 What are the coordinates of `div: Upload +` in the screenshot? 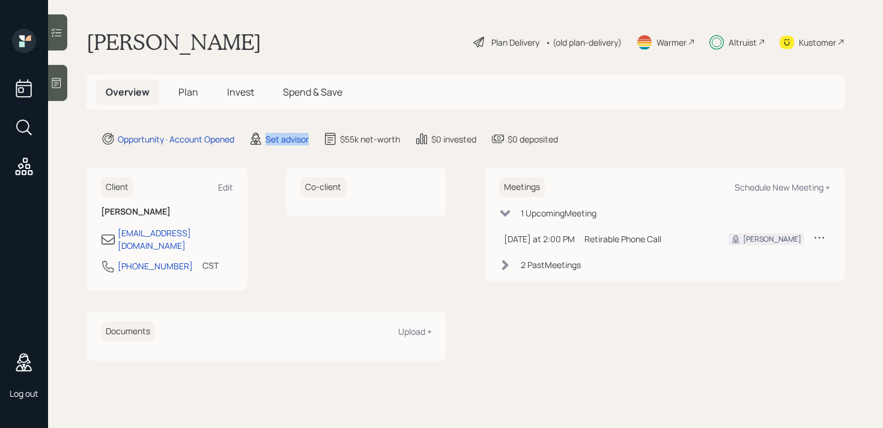 It's located at (415, 331).